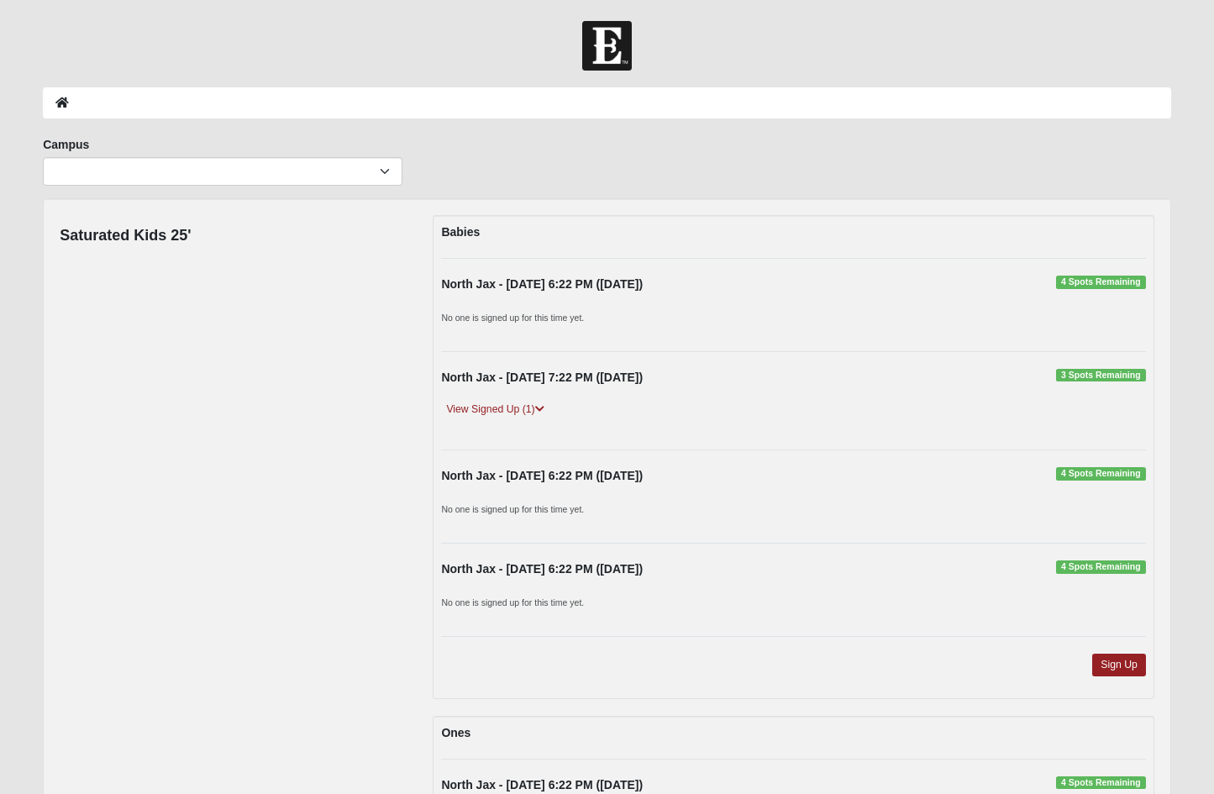 The height and width of the screenshot is (794, 1214). Describe the element at coordinates (455, 732) in the screenshot. I see `strong: Ones` at that location.